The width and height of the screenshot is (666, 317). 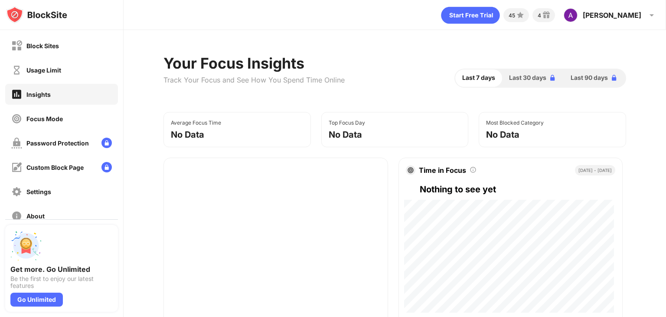 I want to click on div: Most Blocked Category, so click(x=515, y=122).